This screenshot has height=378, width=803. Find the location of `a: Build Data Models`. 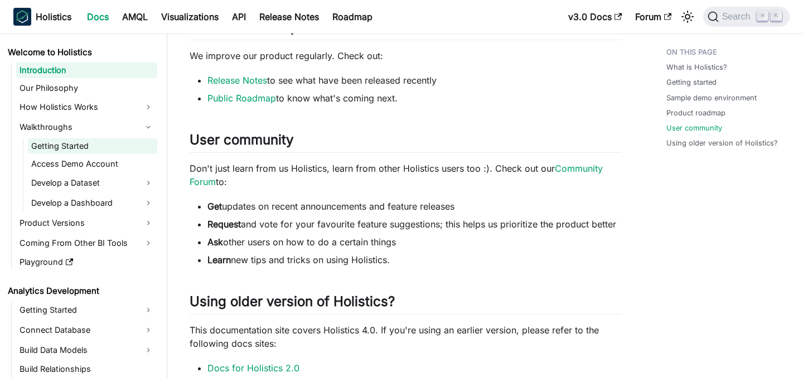

a: Build Data Models is located at coordinates (86, 350).